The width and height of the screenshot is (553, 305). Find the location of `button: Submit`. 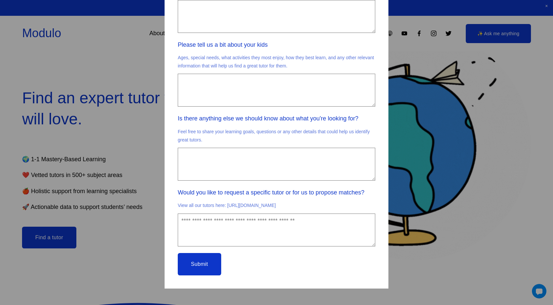

button: Submit is located at coordinates (199, 264).